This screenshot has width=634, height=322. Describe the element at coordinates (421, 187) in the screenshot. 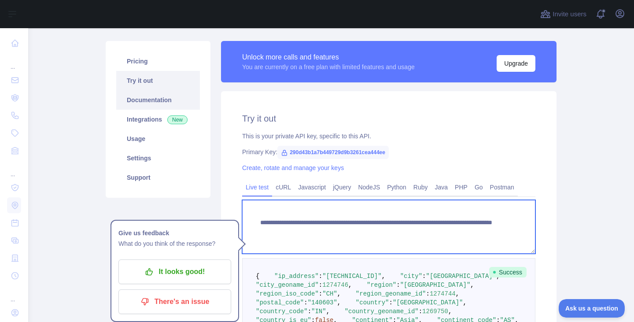

I see `a: Ruby` at that location.